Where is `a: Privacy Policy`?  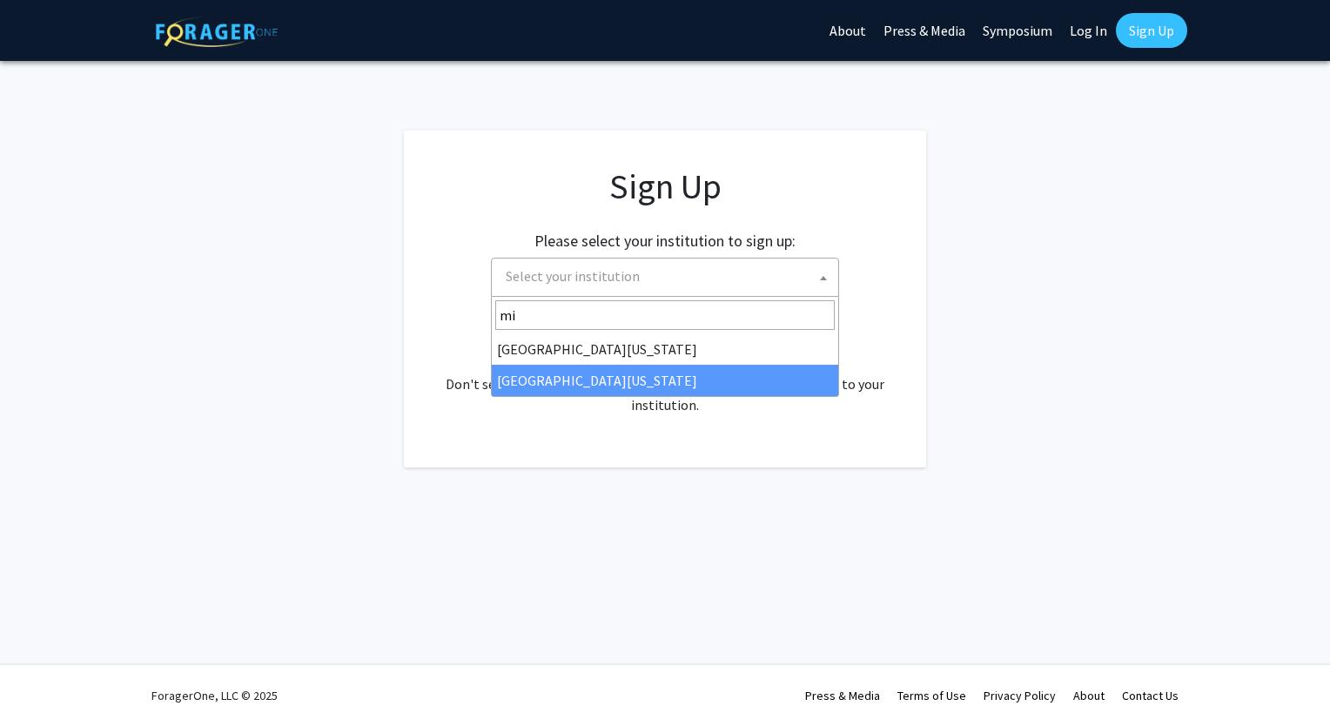
a: Privacy Policy is located at coordinates (1019, 696).